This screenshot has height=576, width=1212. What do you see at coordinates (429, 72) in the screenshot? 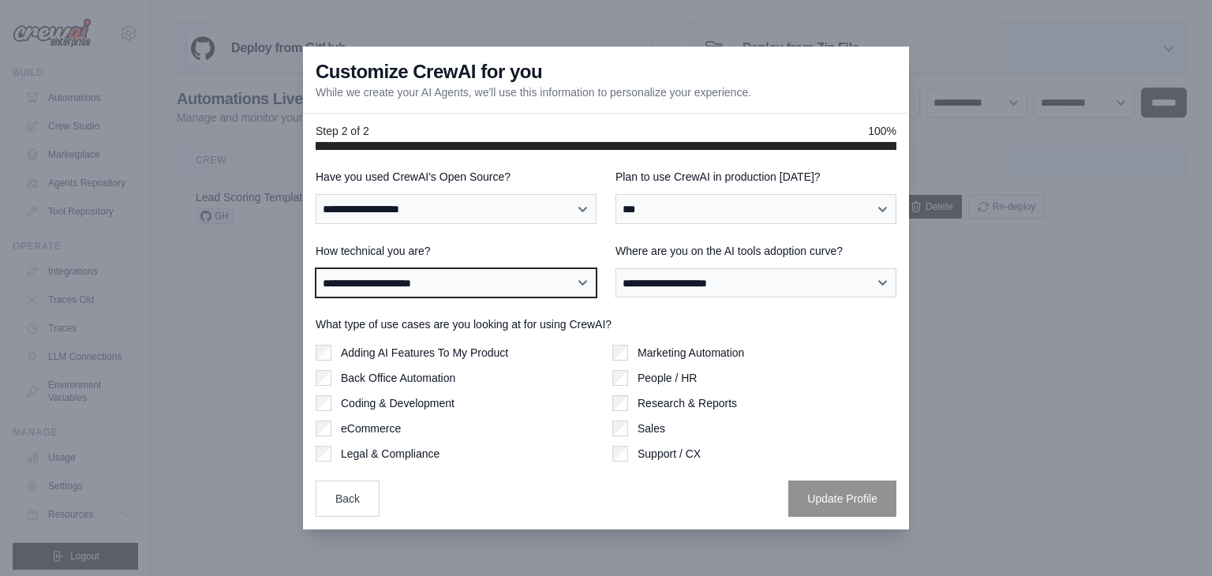
I see `h3: Customize CrewAI for you` at bounding box center [429, 72].